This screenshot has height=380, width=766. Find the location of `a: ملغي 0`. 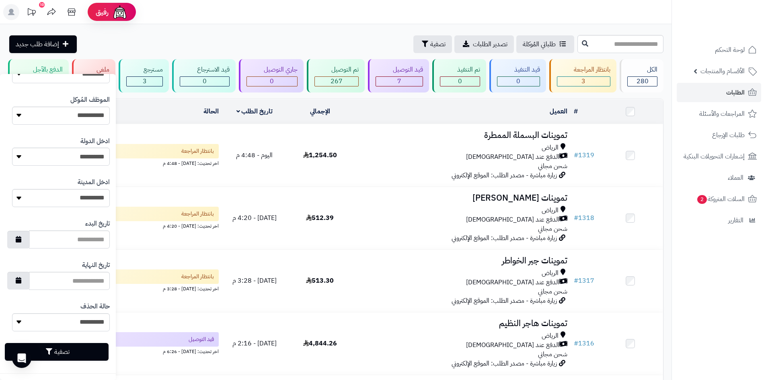

a: ملغي 0 is located at coordinates (94, 76).